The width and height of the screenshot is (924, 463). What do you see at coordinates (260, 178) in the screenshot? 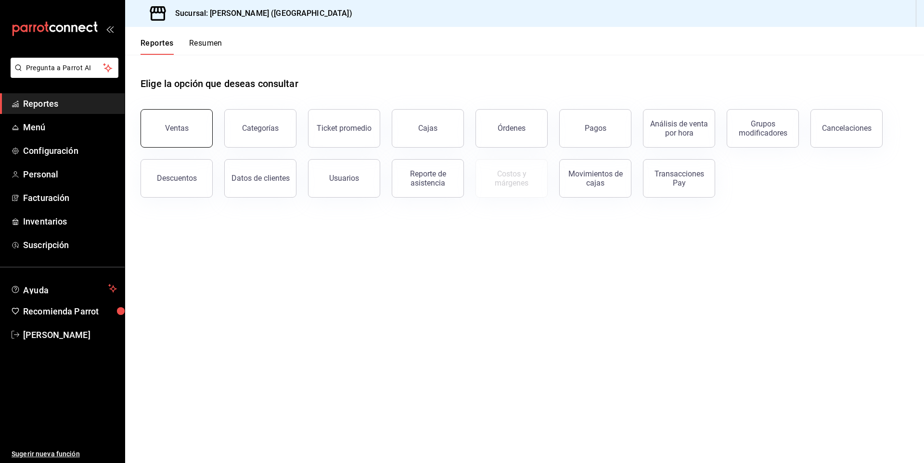
I see `button: Datos de clientes` at bounding box center [260, 178].